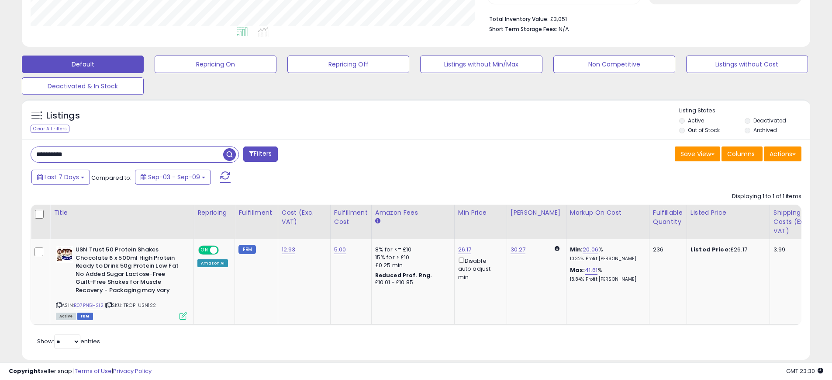  Describe the element at coordinates (260, 154) in the screenshot. I see `button: Filters` at that location.